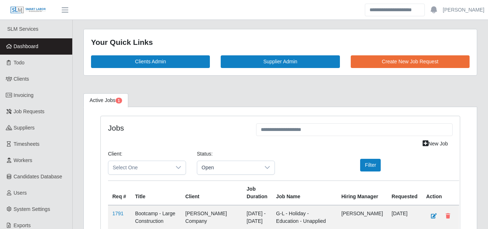  Describe the element at coordinates (177, 128) in the screenshot. I see `h4: Jobs` at that location.